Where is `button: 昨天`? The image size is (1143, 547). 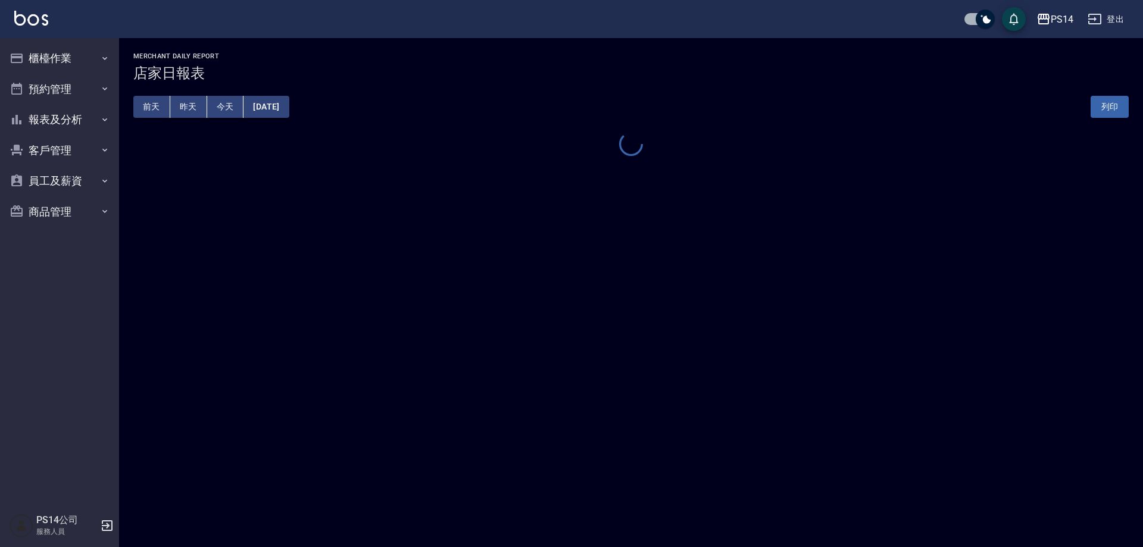 button: 昨天 is located at coordinates (189, 107).